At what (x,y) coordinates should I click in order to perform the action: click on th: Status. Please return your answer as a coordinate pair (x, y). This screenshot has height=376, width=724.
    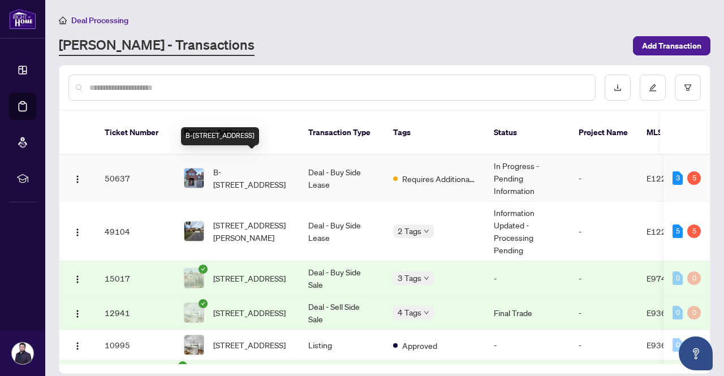
    Looking at the image, I should click on (527, 133).